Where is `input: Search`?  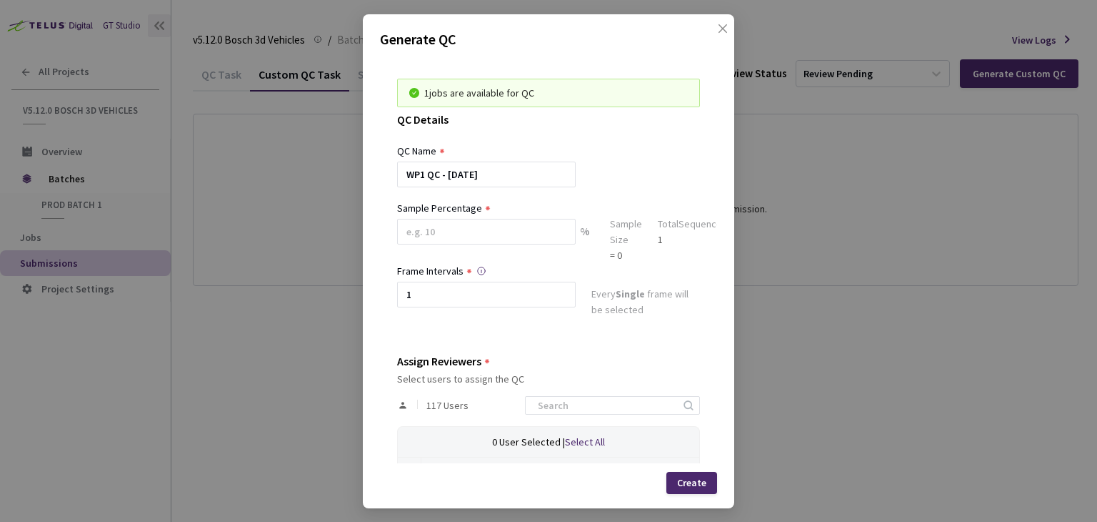
input: Search is located at coordinates (605, 405).